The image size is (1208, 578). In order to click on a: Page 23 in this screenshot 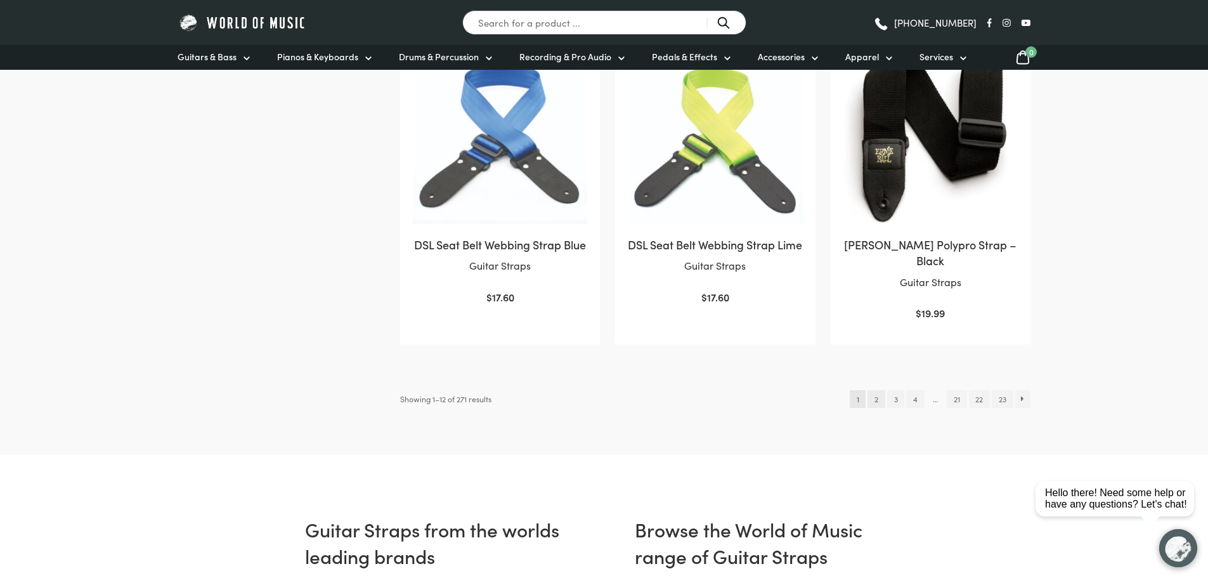, I will do `click(1002, 399)`.